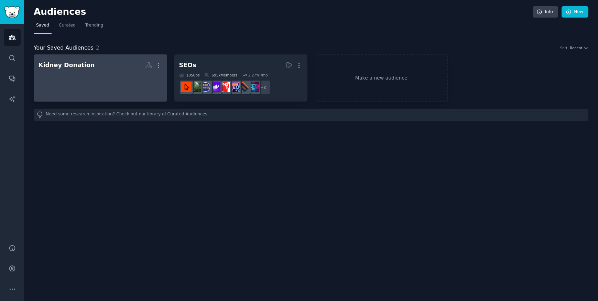  I want to click on a: Saved, so click(43, 27).